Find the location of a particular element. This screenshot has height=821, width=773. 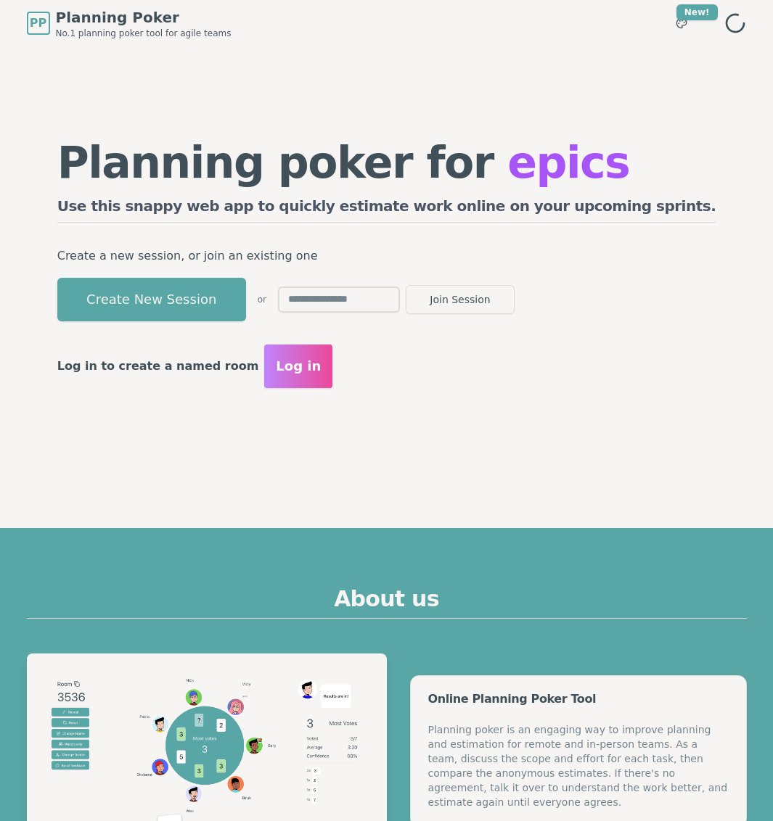

div: Online Planning Poker Tool is located at coordinates (578, 699).